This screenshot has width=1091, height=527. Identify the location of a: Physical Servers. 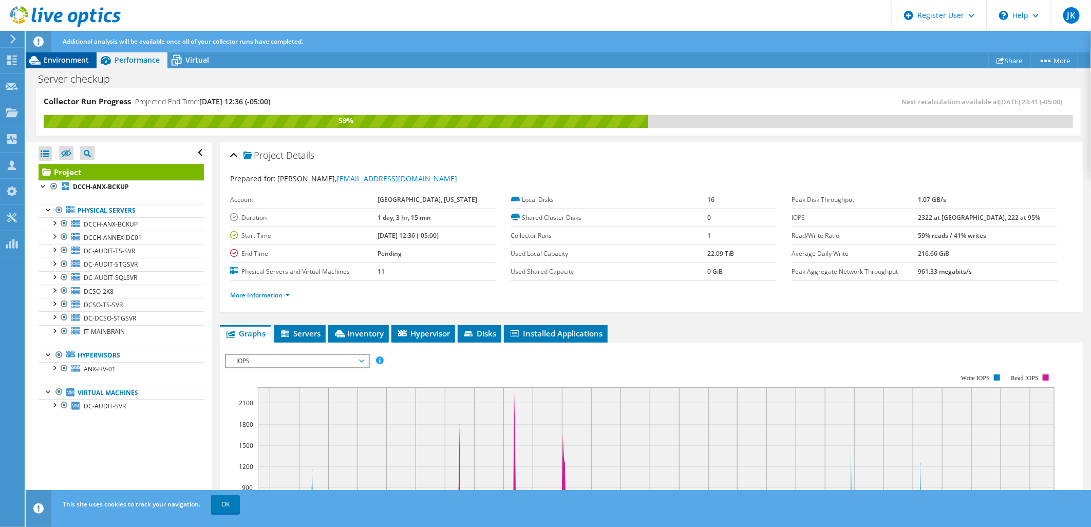
(121, 211).